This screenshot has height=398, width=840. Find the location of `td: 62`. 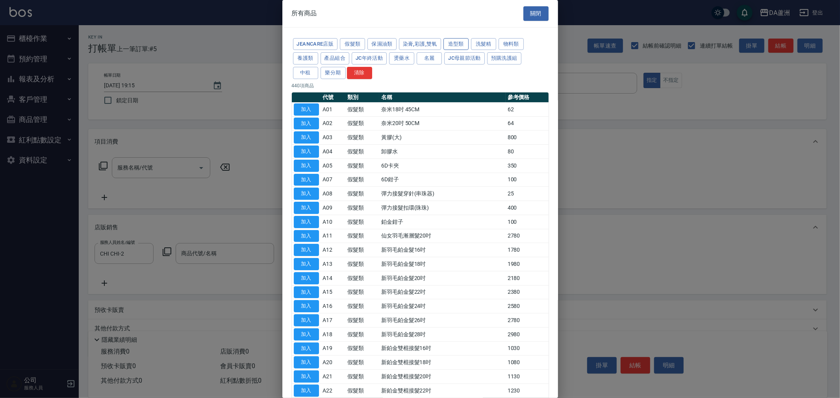

td: 62 is located at coordinates (527, 109).